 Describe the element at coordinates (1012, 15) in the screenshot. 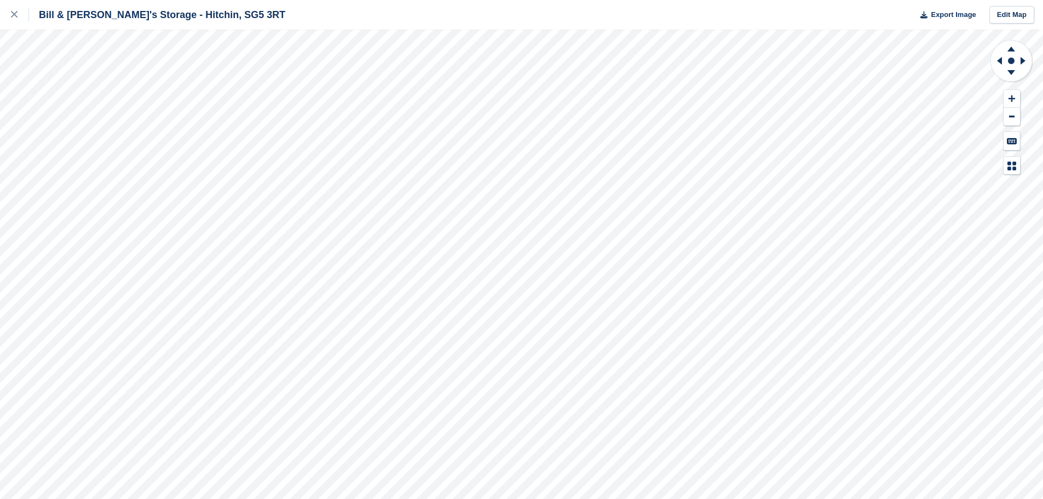

I see `a: Edit Map` at that location.